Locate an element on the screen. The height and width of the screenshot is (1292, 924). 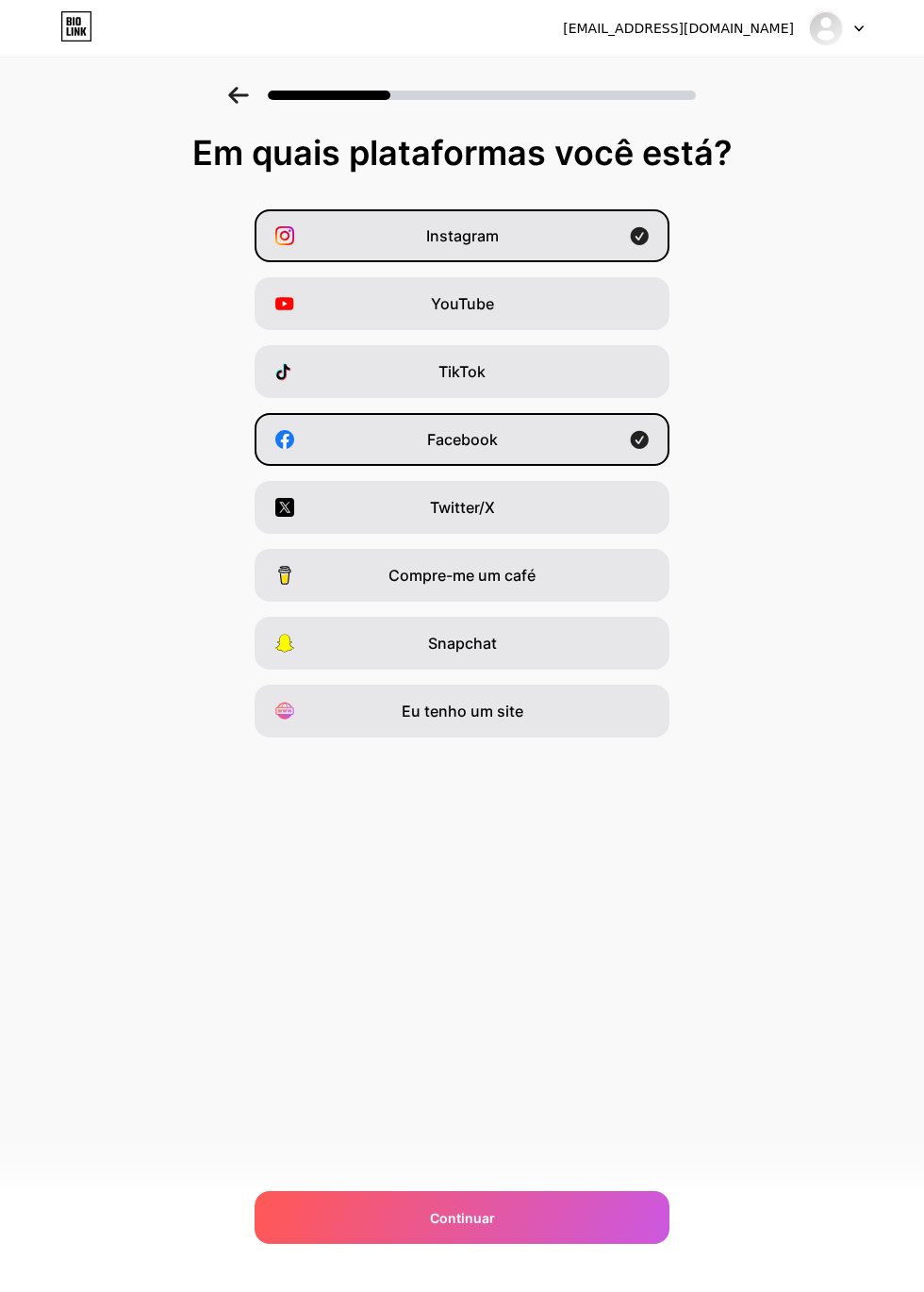
font: Em quais plataformas você está? is located at coordinates (462, 152).